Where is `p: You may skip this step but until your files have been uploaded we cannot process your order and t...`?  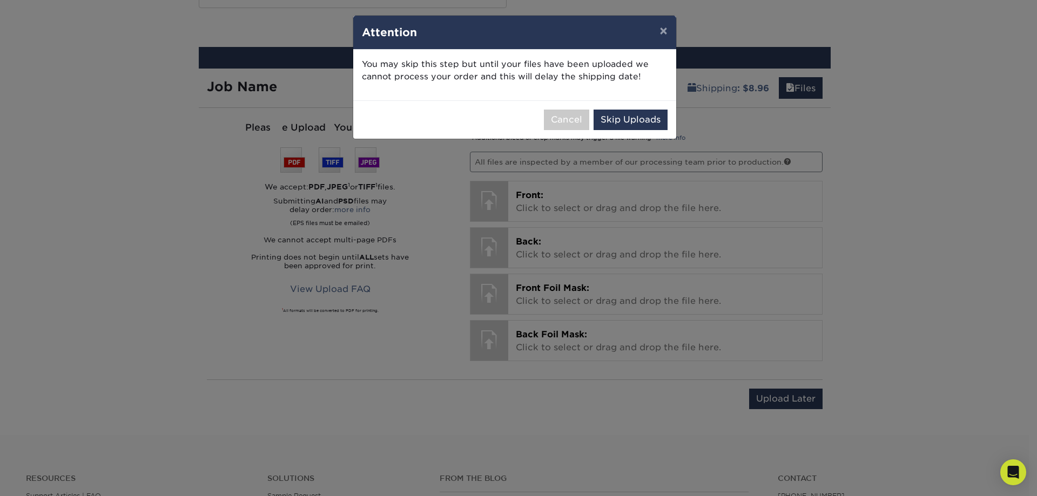 p: You may skip this step but until your files have been uploaded we cannot process your order and t... is located at coordinates (515, 71).